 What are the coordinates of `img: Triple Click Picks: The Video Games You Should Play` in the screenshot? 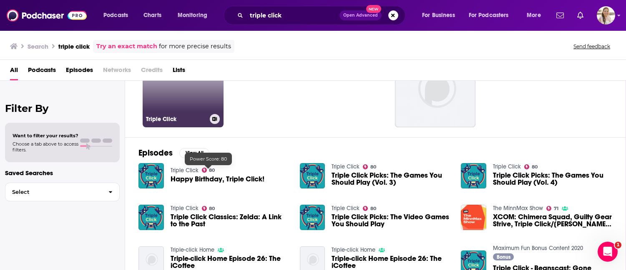 It's located at (312, 218).